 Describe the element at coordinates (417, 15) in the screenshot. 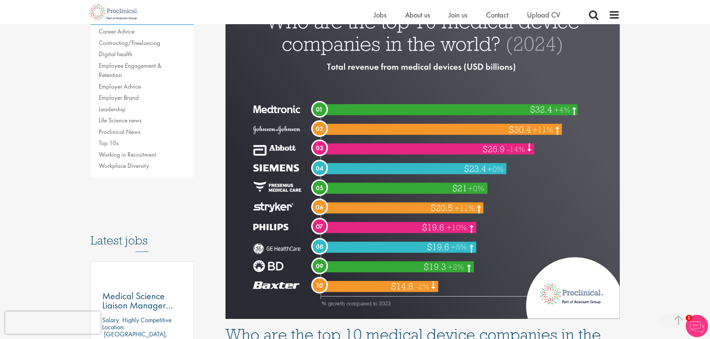

I see `span: About us` at that location.